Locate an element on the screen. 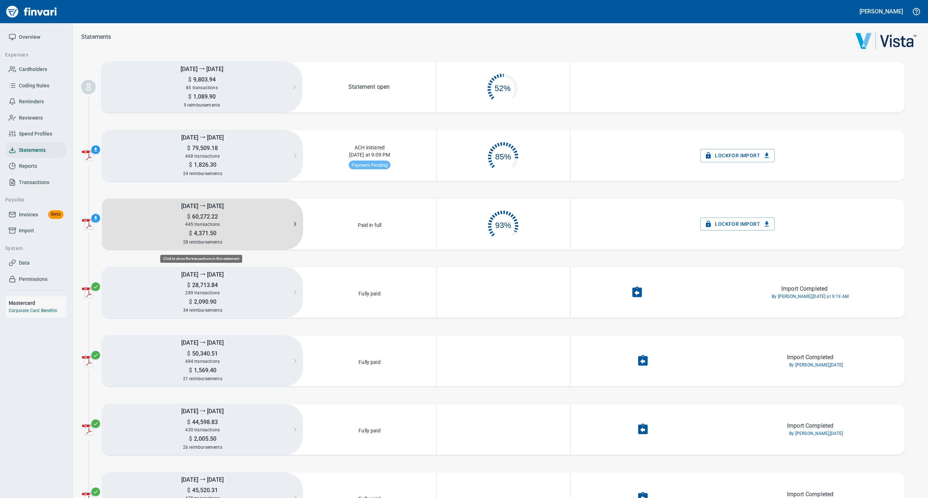 The image size is (928, 498). button: Lockfor Import is located at coordinates (738, 156).